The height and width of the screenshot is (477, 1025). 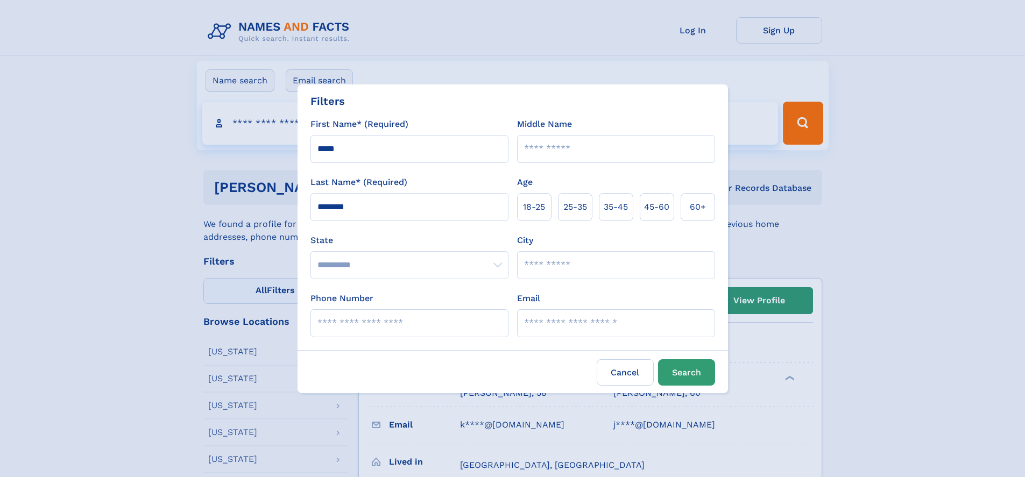 I want to click on div: Filters, so click(x=328, y=101).